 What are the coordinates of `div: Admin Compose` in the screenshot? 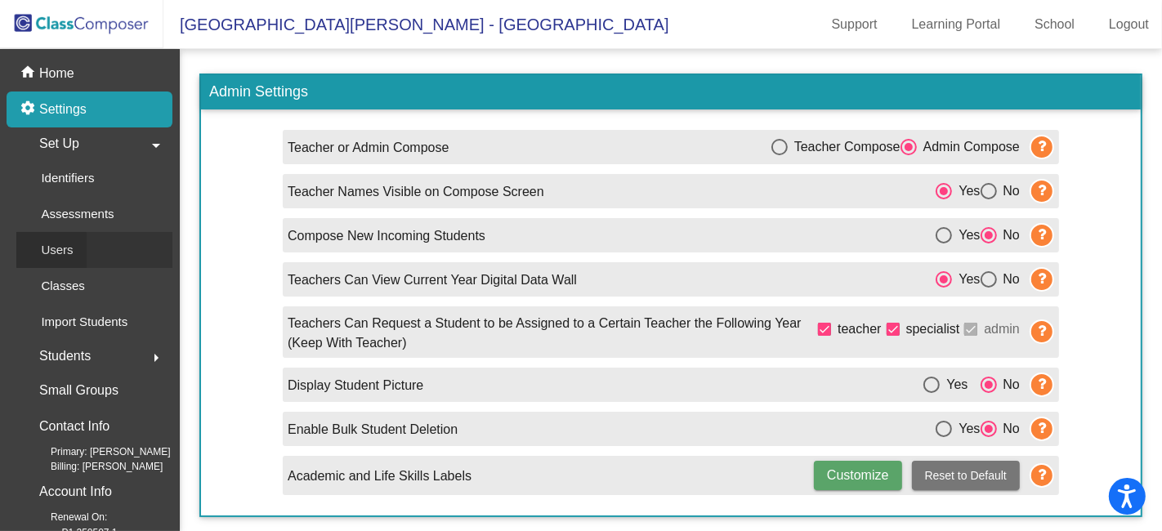 It's located at (969, 147).